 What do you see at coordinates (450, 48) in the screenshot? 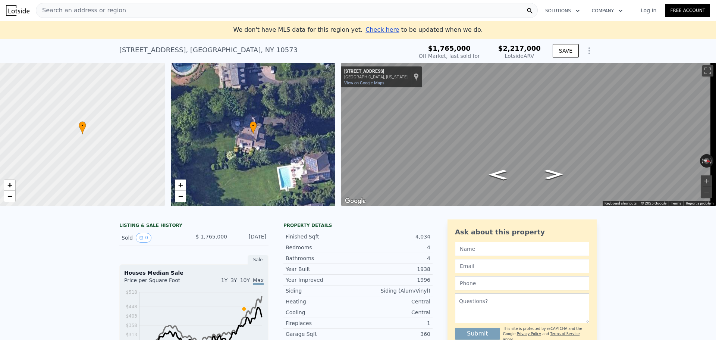
I see `span: $1,765,000` at bounding box center [450, 48].